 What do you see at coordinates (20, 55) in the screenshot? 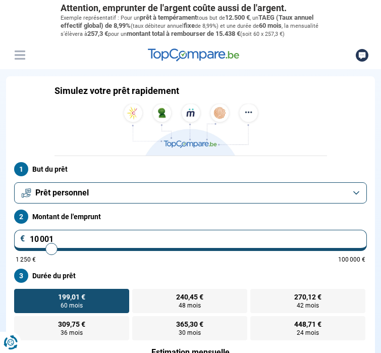
I see `button: Menu` at bounding box center [20, 55].